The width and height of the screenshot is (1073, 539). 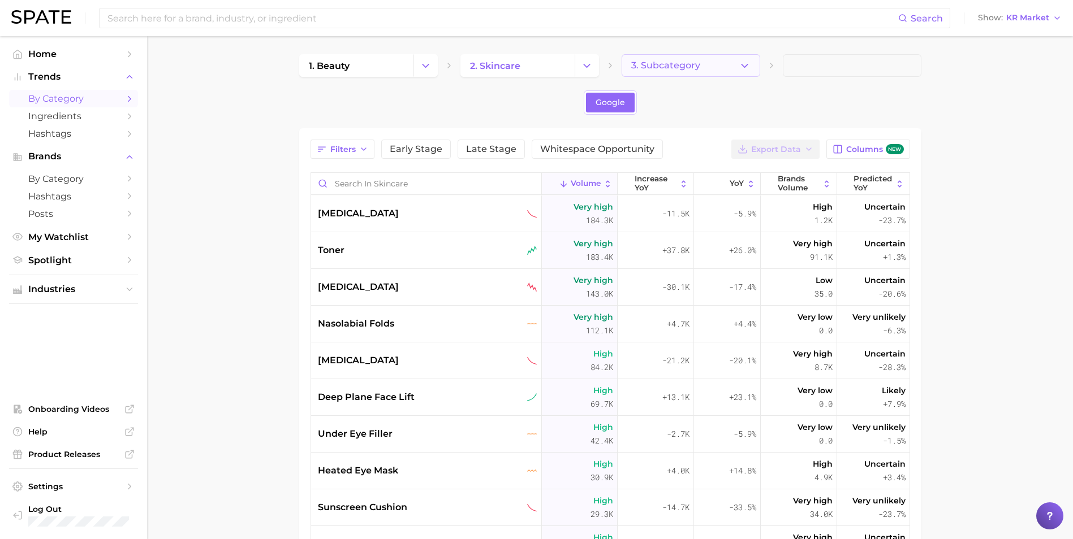 What do you see at coordinates (74, 116) in the screenshot?
I see `a: Ingredients` at bounding box center [74, 116].